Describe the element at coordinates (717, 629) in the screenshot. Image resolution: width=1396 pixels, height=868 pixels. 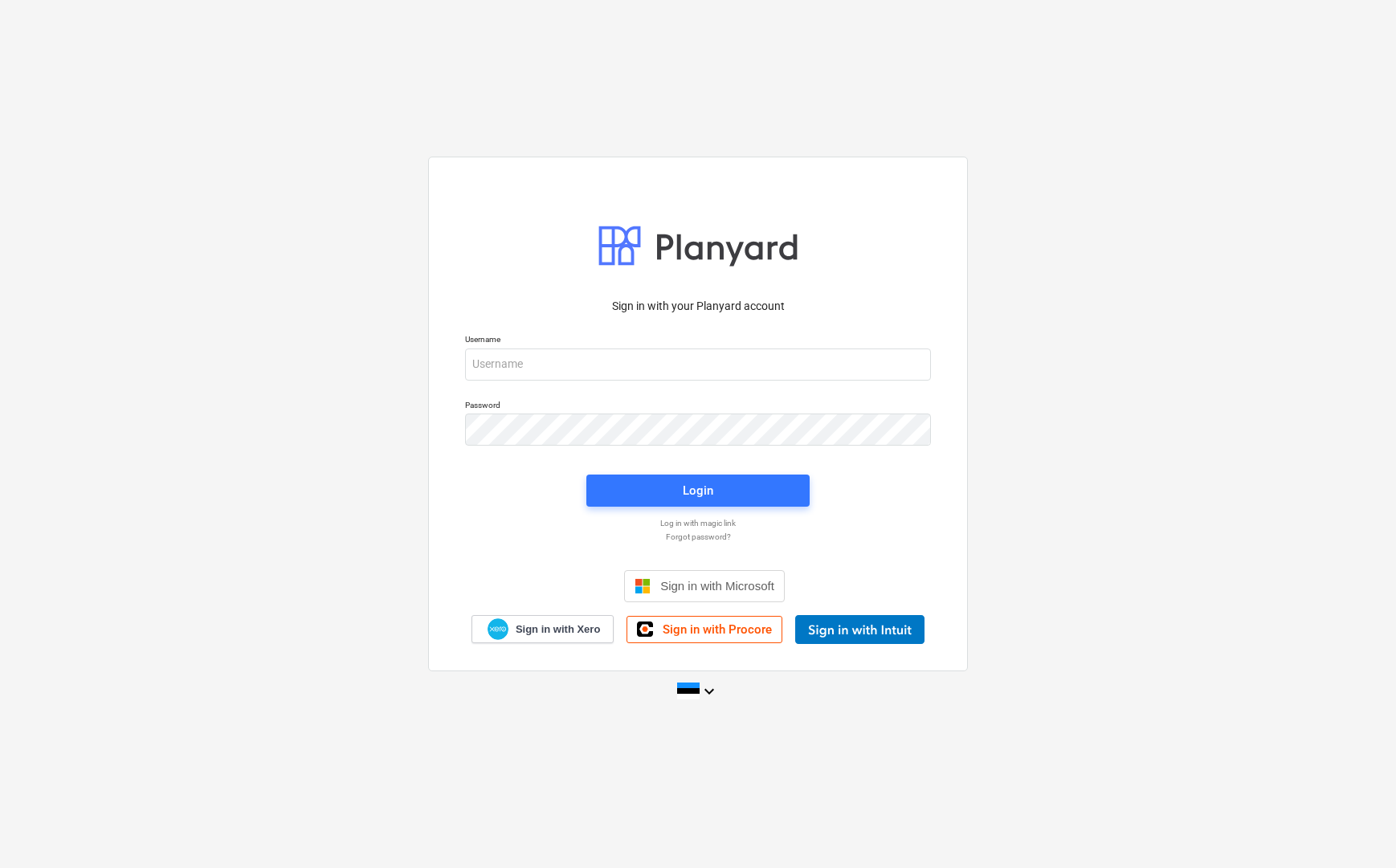
I see `span: Sign in with Procore` at that location.